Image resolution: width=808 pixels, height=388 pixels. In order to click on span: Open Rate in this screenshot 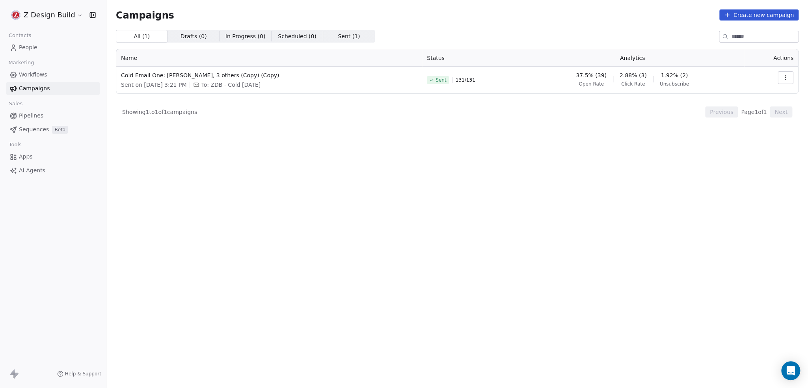, I will do `click(591, 84)`.